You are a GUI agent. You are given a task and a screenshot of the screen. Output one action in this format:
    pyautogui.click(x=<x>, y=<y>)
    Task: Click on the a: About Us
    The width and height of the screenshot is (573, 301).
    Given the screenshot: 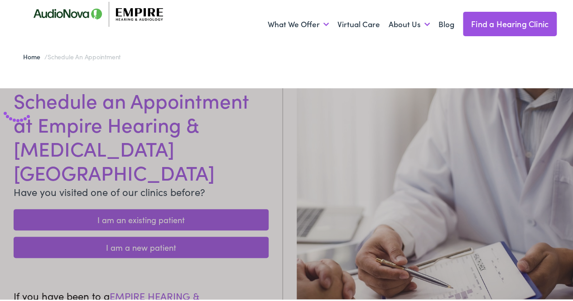 What is the action you would take?
    pyautogui.click(x=409, y=23)
    